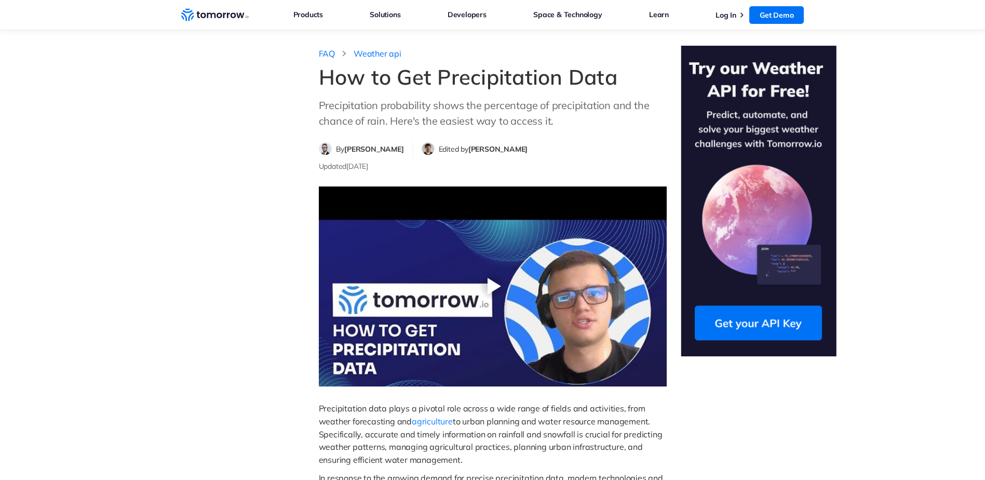 The width and height of the screenshot is (985, 480). I want to click on a: Products, so click(308, 15).